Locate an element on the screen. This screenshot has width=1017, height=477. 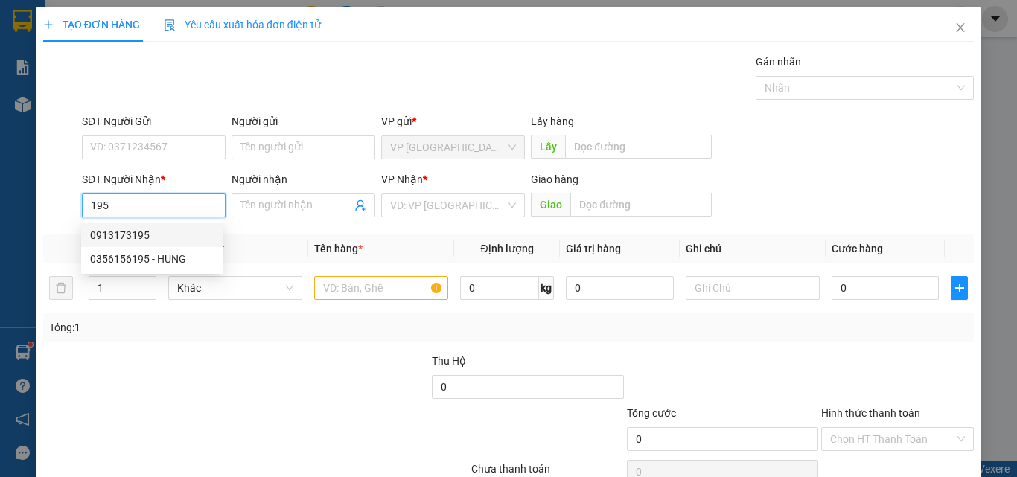
input: VD: Bàn, Ghế is located at coordinates (381, 288).